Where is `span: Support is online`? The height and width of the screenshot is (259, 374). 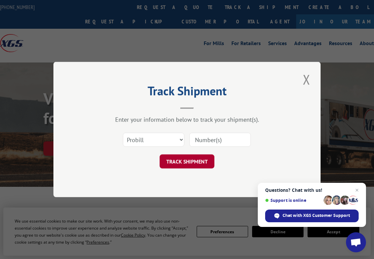 span: Support is online is located at coordinates (293, 200).